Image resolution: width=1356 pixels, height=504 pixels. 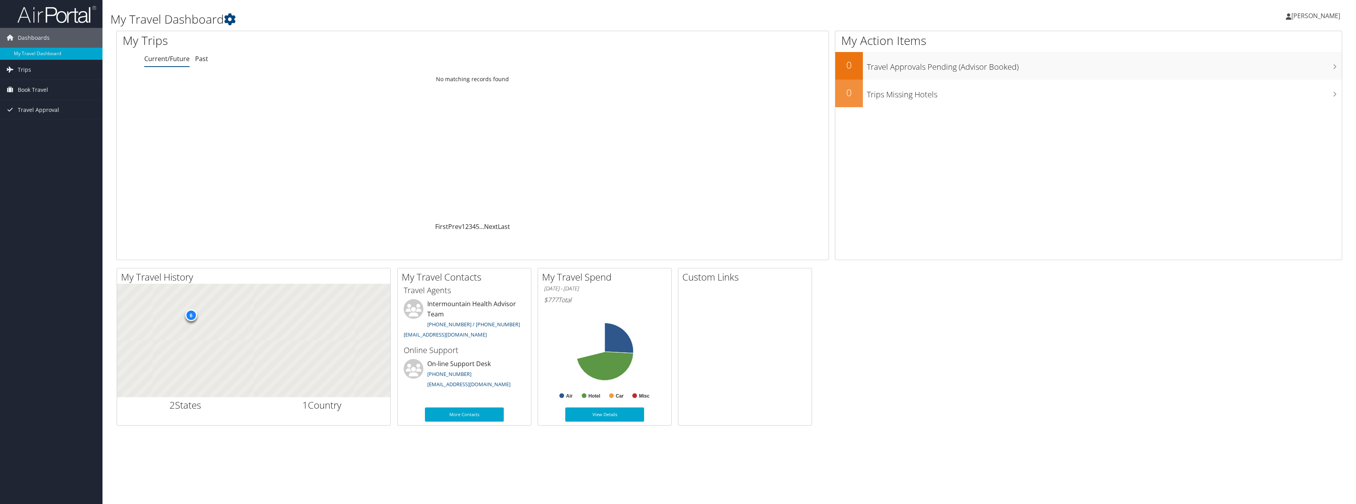 I want to click on a: 5, so click(x=478, y=227).